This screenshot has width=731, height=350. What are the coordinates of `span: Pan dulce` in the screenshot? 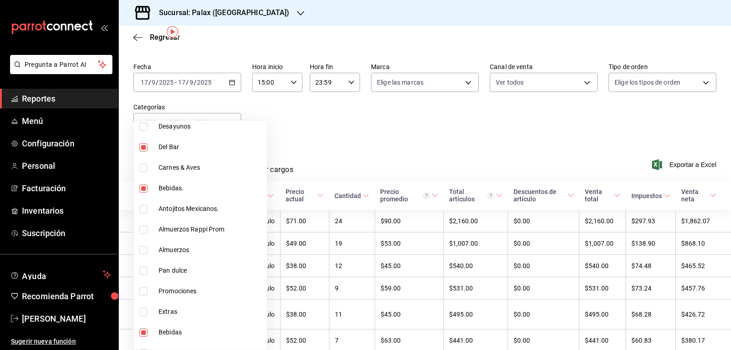 It's located at (211, 270).